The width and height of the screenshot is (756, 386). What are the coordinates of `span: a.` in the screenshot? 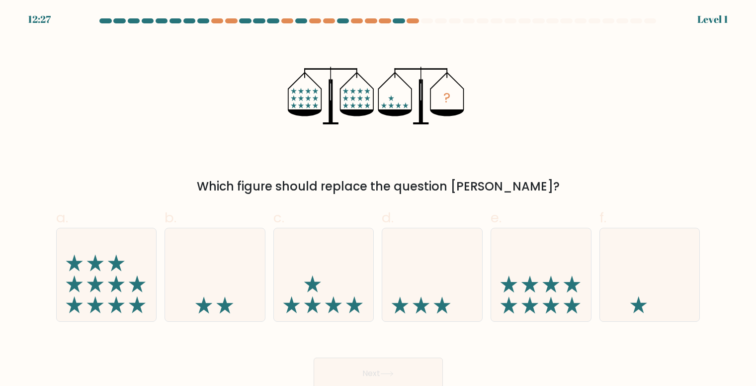 It's located at (62, 217).